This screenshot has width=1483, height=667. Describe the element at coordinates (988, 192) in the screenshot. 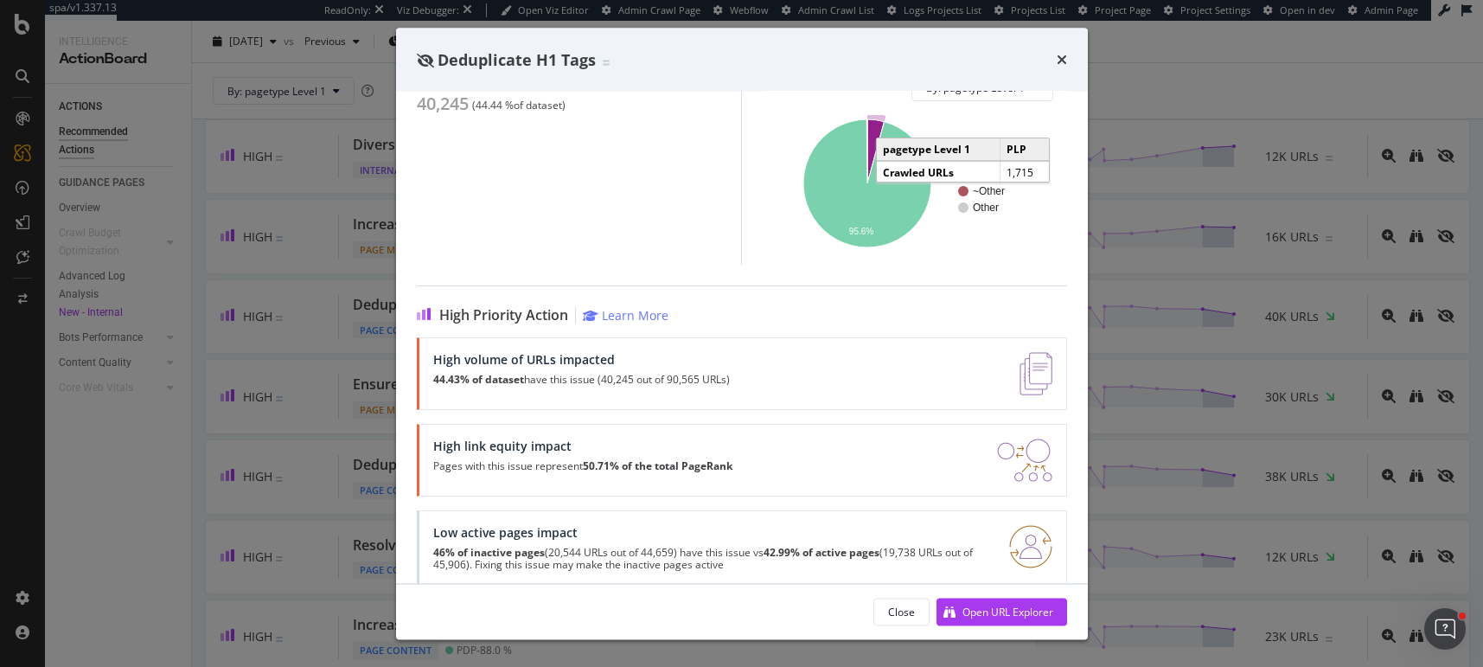

I see `text: ~Other` at that location.